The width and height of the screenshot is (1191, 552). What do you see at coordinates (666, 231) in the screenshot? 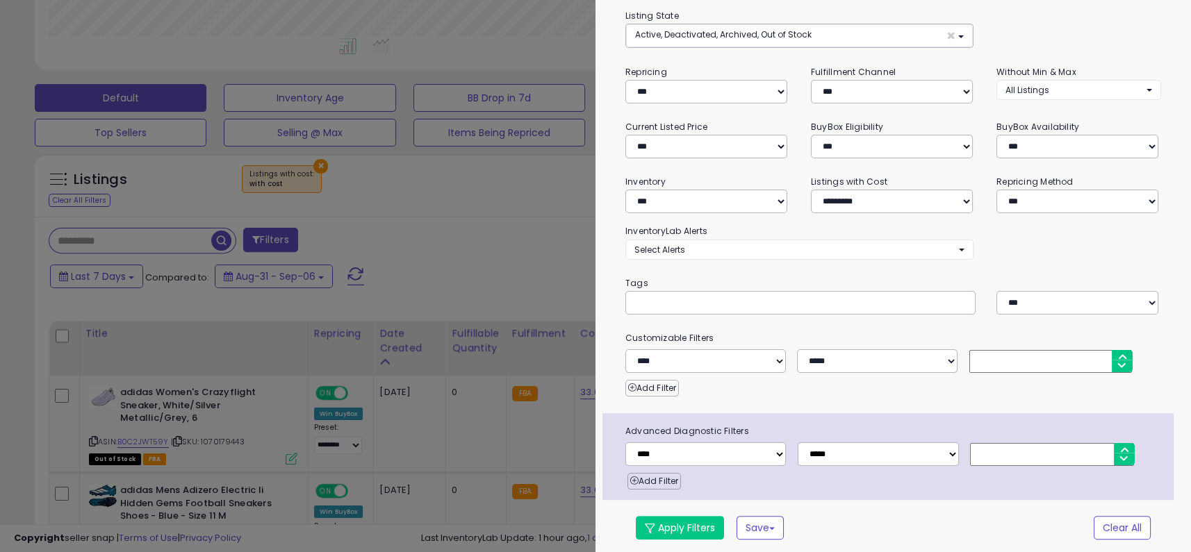
I see `small: InventoryLab Alerts` at bounding box center [666, 231].